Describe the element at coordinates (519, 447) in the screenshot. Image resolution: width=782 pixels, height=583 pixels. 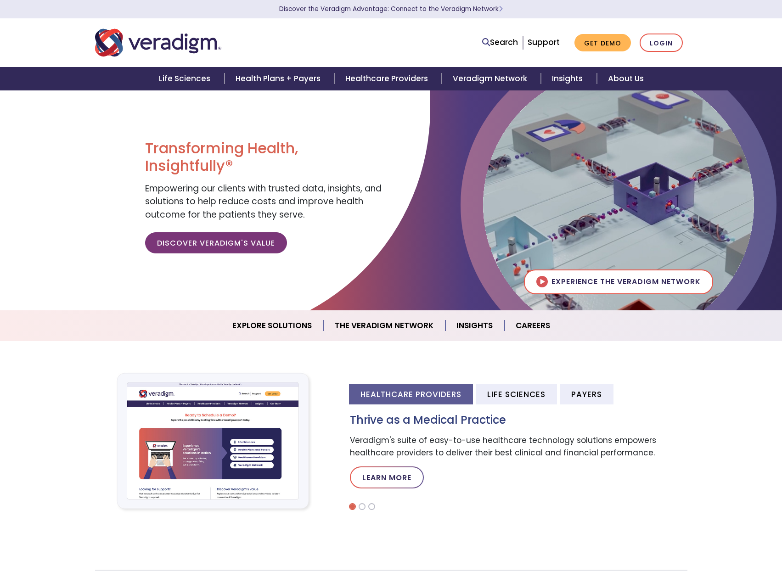
I see `p: Veradigm's suite of easy-to-use healthcare technology solutions empowers healthcare providers to ...` at that location.